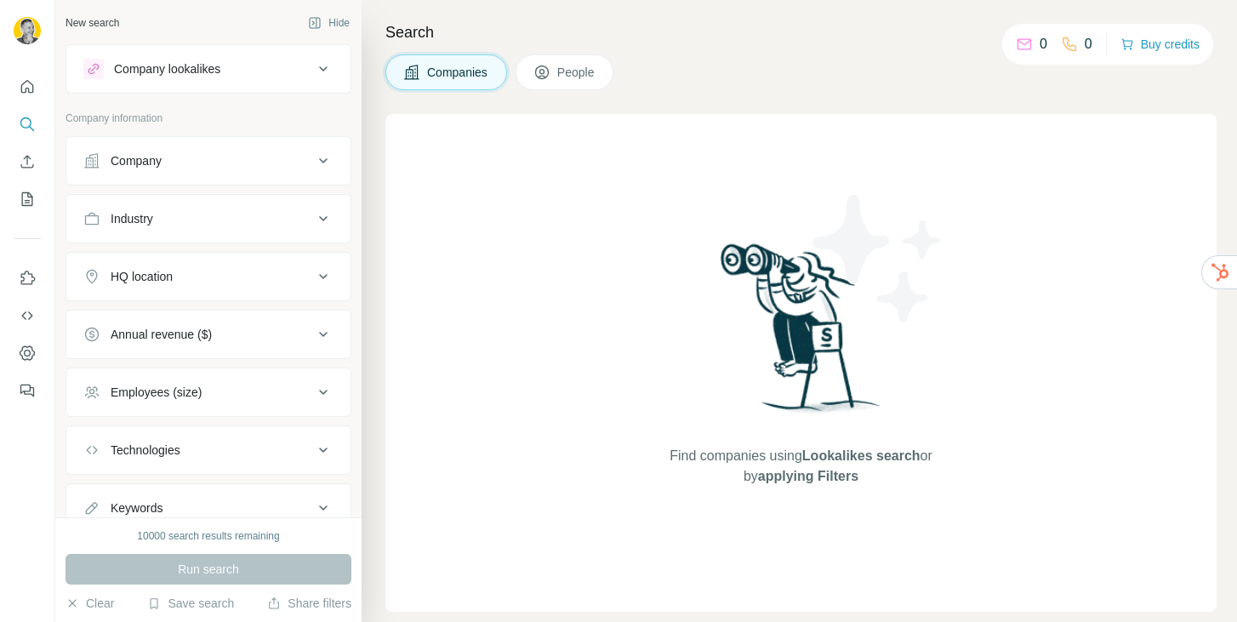 This screenshot has height=622, width=1237. What do you see at coordinates (156, 392) in the screenshot?
I see `div: Employees (size)` at bounding box center [156, 392].